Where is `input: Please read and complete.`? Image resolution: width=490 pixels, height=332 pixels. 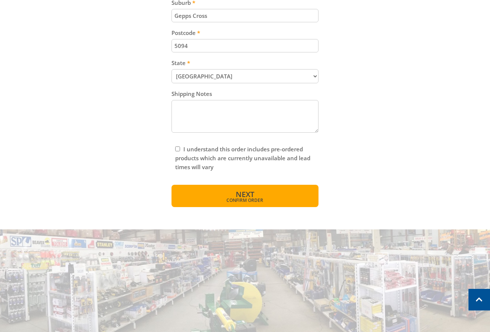 input: Please read and complete. is located at coordinates (178, 149).